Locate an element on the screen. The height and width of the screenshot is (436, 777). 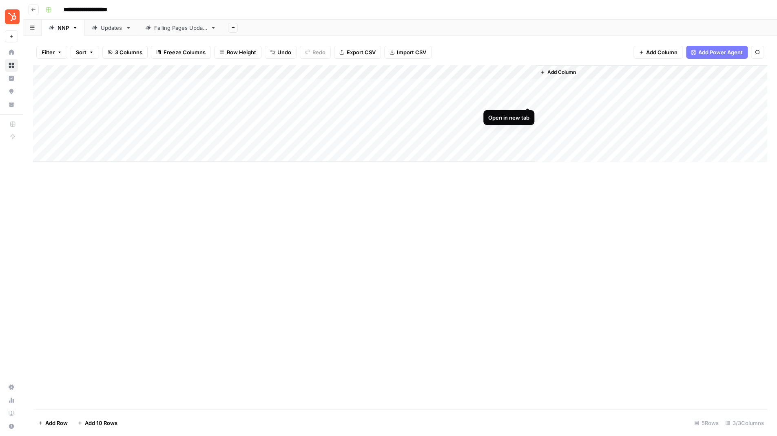
span: Add Row is located at coordinates (56, 423).